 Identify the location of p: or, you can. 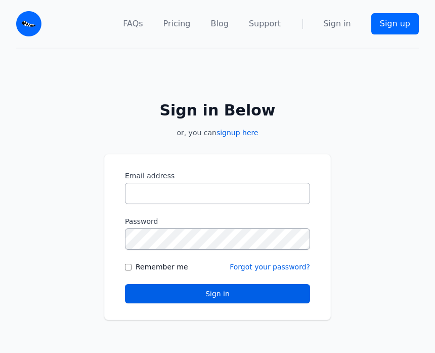
(218, 133).